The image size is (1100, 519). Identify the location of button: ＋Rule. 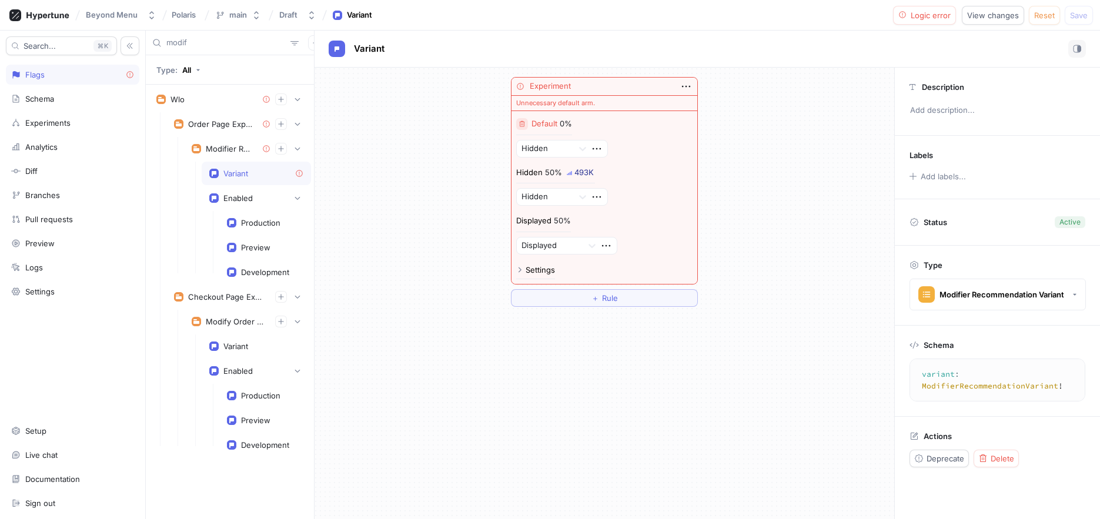
(604, 298).